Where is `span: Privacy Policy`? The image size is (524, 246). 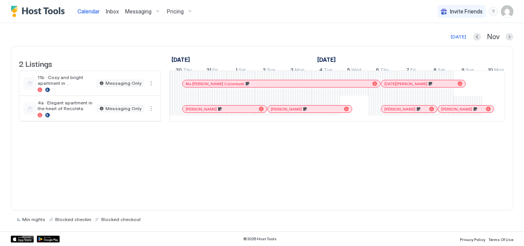
span: Privacy Policy is located at coordinates (473, 239).